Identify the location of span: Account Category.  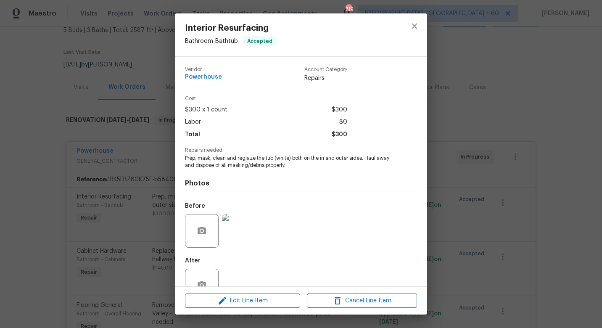
(326, 69).